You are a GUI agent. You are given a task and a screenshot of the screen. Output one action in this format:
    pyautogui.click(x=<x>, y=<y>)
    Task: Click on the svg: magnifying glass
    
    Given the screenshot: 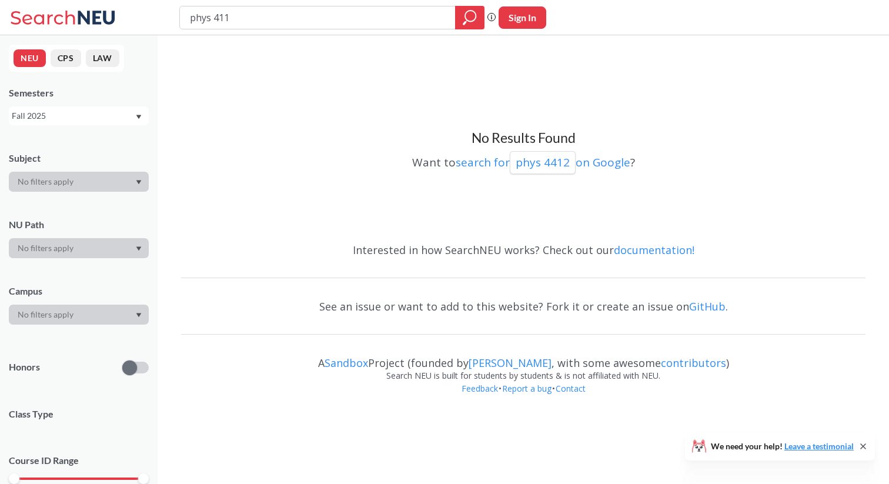 What is the action you would take?
    pyautogui.click(x=470, y=18)
    